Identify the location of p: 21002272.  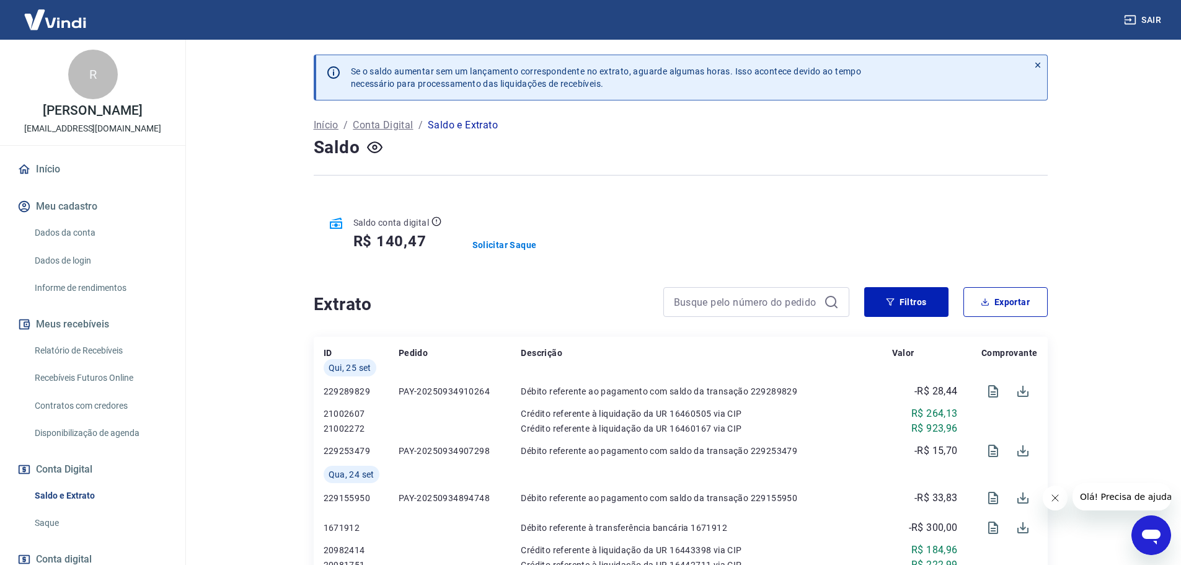
(361, 428).